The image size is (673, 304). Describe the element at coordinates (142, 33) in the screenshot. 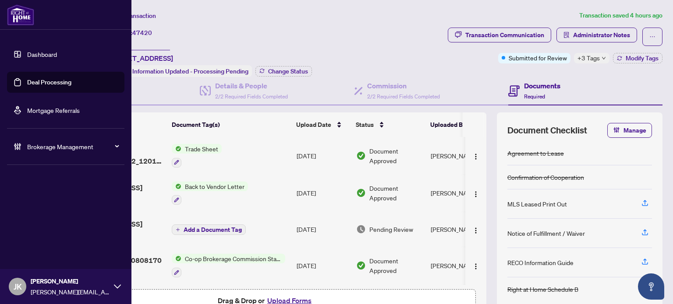

I see `span: 47420` at that location.